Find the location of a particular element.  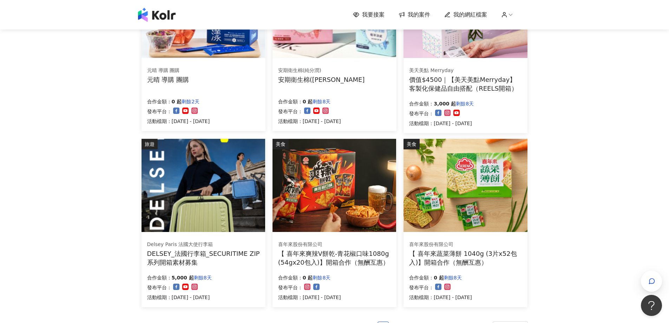

p: 5,000 起 is located at coordinates (182, 277).